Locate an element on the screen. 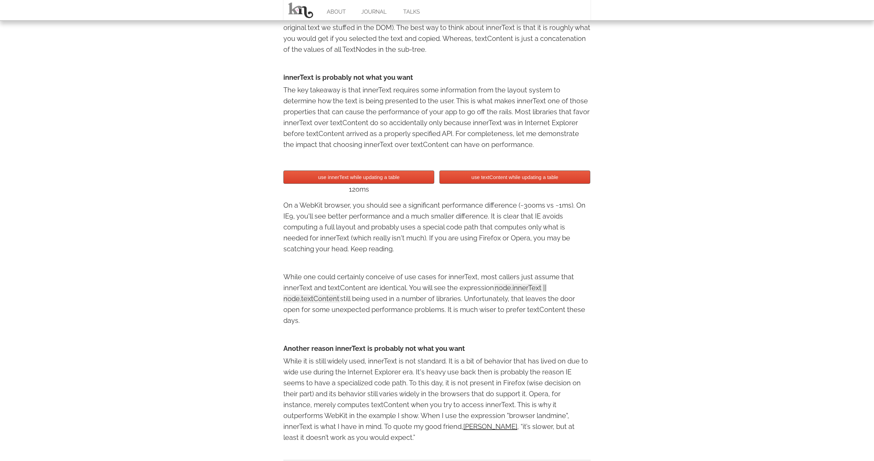 This screenshot has width=874, height=461. h4: Another reason innerText is probably not what you want is located at coordinates (437, 349).